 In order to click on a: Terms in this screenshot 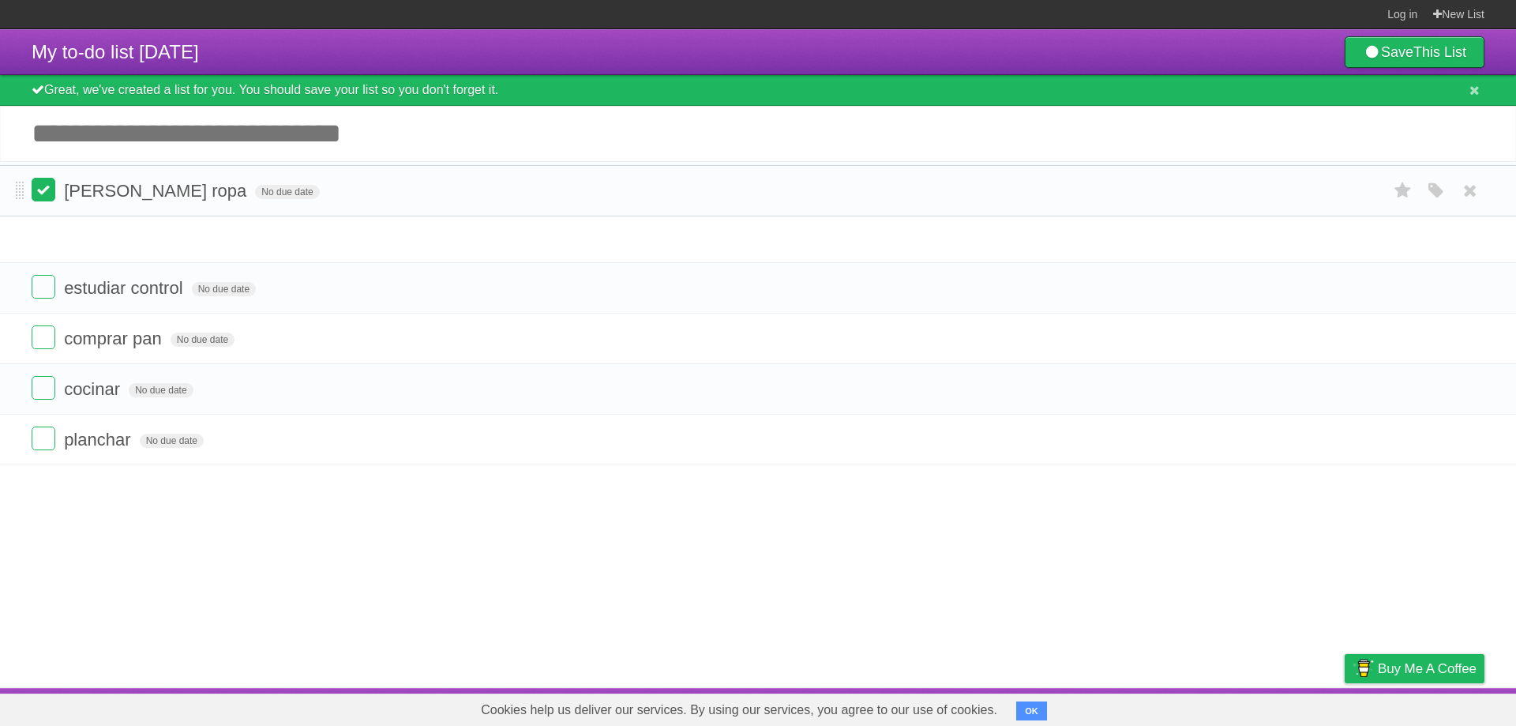, I will do `click(1288, 707)`.